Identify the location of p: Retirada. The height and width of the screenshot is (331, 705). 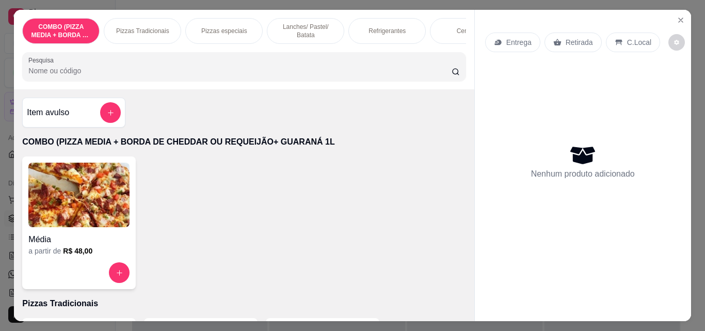
(579, 42).